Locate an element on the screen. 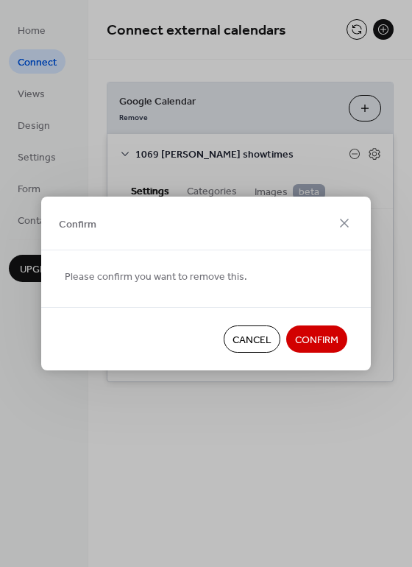 Image resolution: width=412 pixels, height=567 pixels. button: Cancel is located at coordinates (252, 339).